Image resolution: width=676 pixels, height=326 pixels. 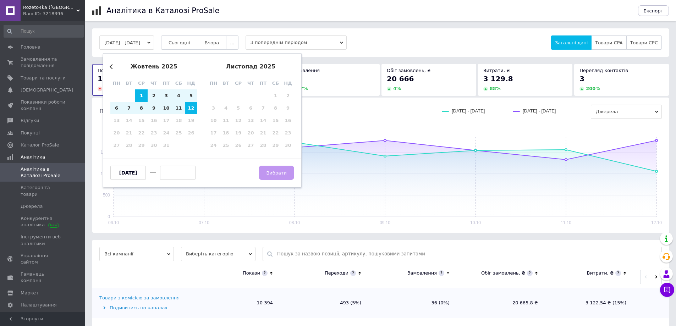 I want to click on div: Choose понеділок, 6-е жовтня 2025 р., so click(x=116, y=108).